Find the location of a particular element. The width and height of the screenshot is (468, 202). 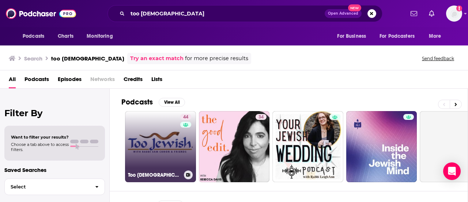

span: Choose a tab above to access filters. is located at coordinates (40, 147).